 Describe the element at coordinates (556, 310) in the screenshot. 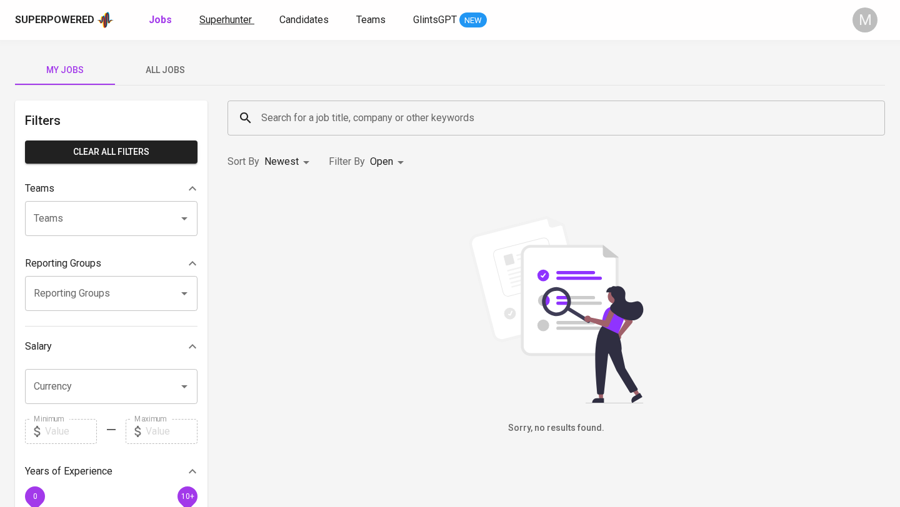

I see `img: file_searching.svg` at that location.